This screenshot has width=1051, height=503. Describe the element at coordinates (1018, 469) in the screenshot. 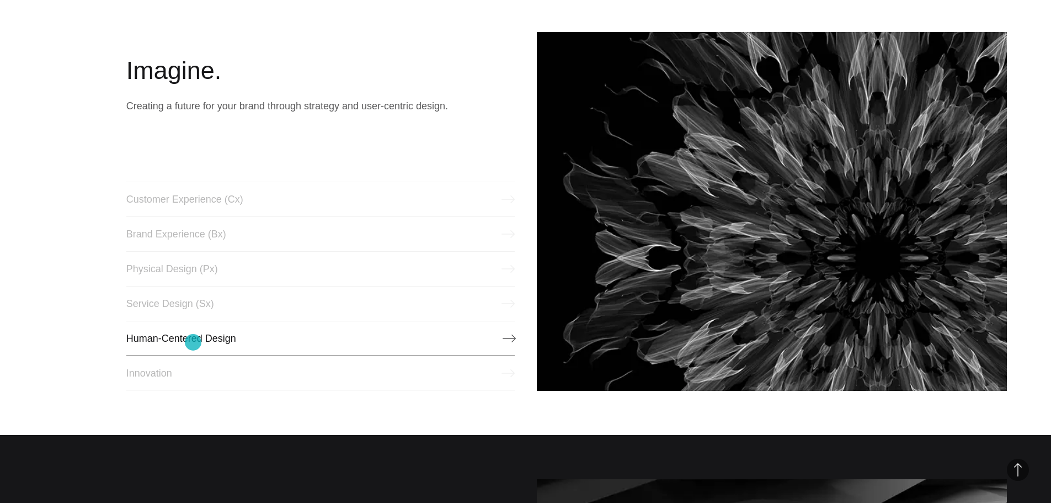

I see `span: Back to Top` at that location.